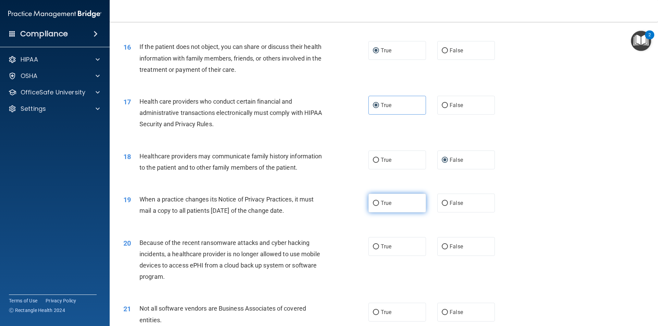 The image size is (658, 326). What do you see at coordinates (44, 34) in the screenshot?
I see `h4: Compliance` at bounding box center [44, 34].